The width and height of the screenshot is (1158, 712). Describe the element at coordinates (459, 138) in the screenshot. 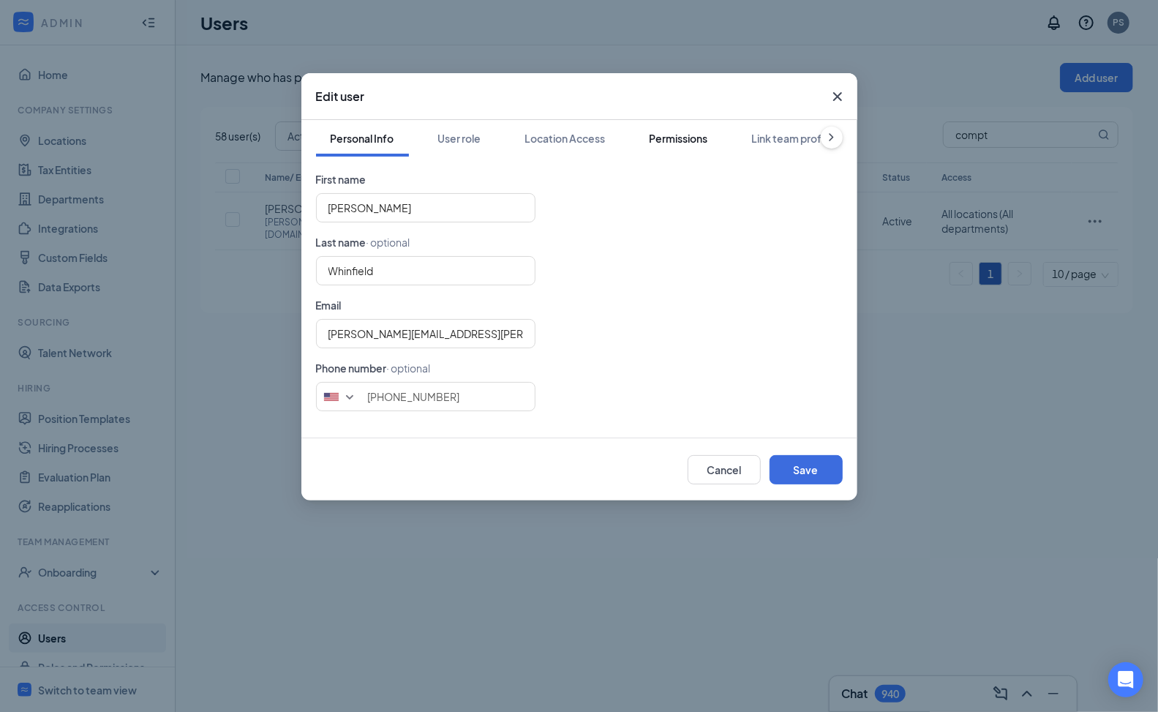

I see `div: User role` at that location.